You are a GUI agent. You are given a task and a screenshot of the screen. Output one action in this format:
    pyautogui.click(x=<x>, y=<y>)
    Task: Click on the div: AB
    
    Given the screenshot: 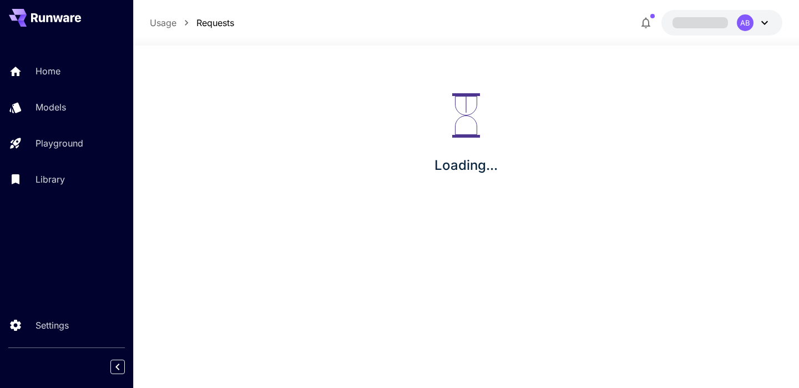 What is the action you would take?
    pyautogui.click(x=745, y=23)
    